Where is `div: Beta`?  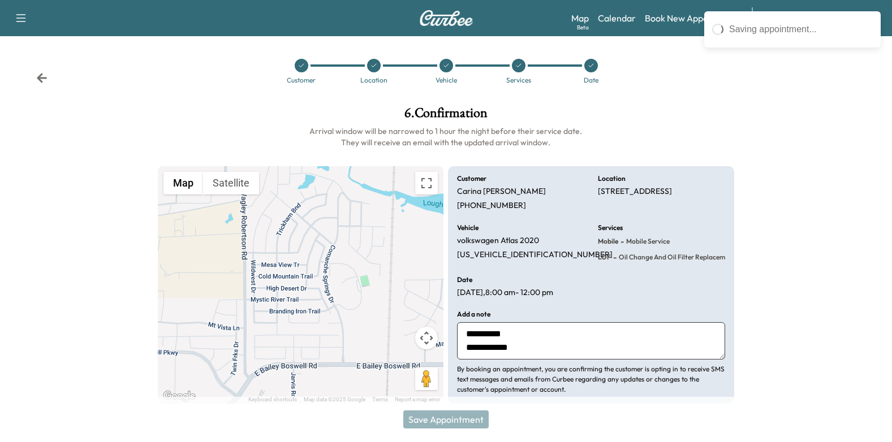
div: Beta is located at coordinates (583, 27).